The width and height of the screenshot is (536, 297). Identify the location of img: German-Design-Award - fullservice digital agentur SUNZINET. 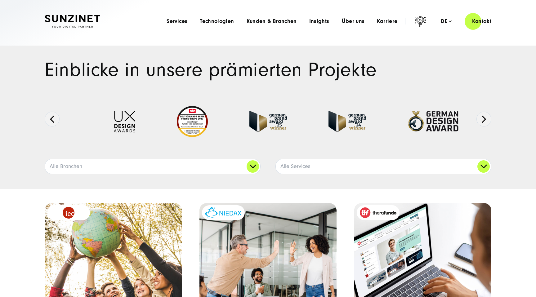
(433, 121).